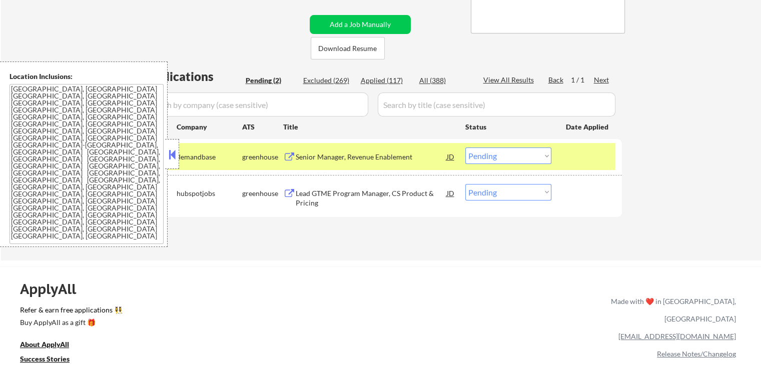 This screenshot has width=761, height=369. Describe the element at coordinates (193, 77) in the screenshot. I see `div: Applications` at that location.